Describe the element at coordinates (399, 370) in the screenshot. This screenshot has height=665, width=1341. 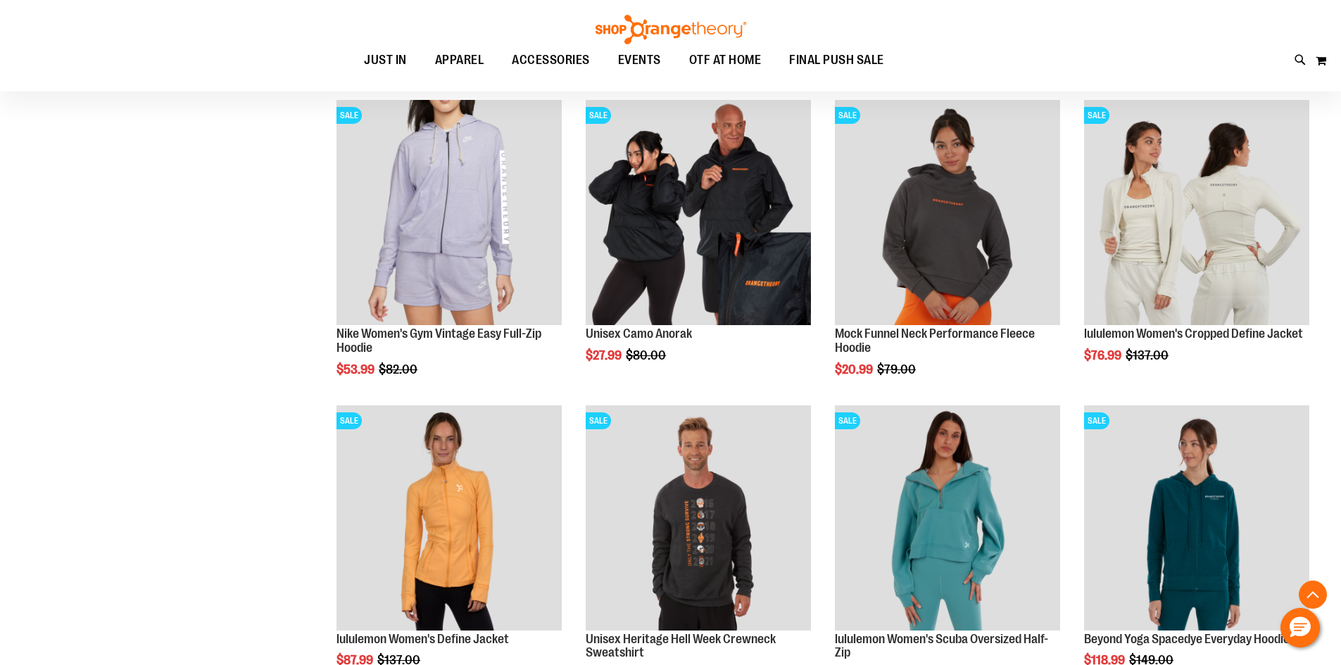
I see `span: $82.00` at that location.